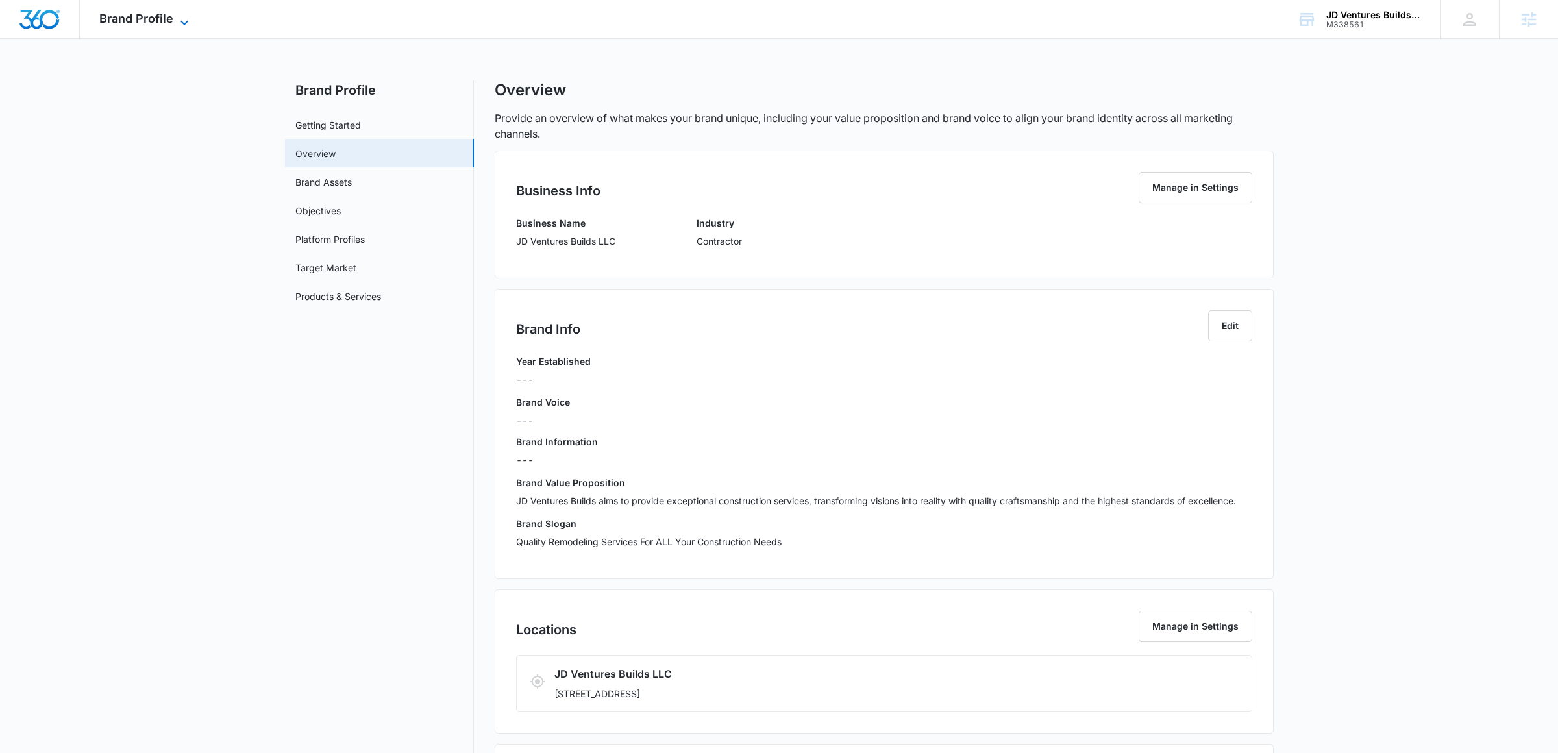 The height and width of the screenshot is (753, 1558). What do you see at coordinates (884, 482) in the screenshot?
I see `h3: Brand Value Proposition` at bounding box center [884, 482].